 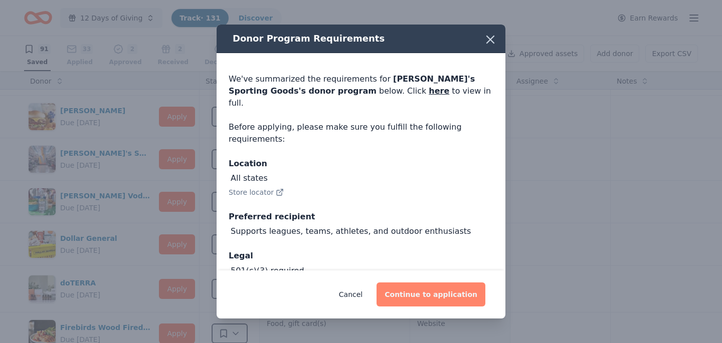 What do you see at coordinates (361, 133) in the screenshot?
I see `div: Before applying, please make sure you fulfill the following requirements:` at bounding box center [361, 133].